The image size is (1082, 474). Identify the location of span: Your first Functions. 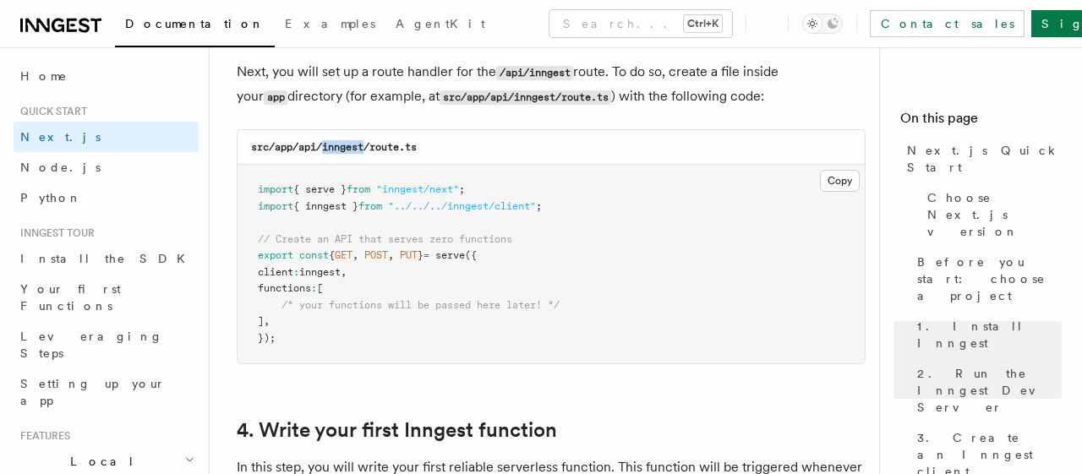
(70, 298).